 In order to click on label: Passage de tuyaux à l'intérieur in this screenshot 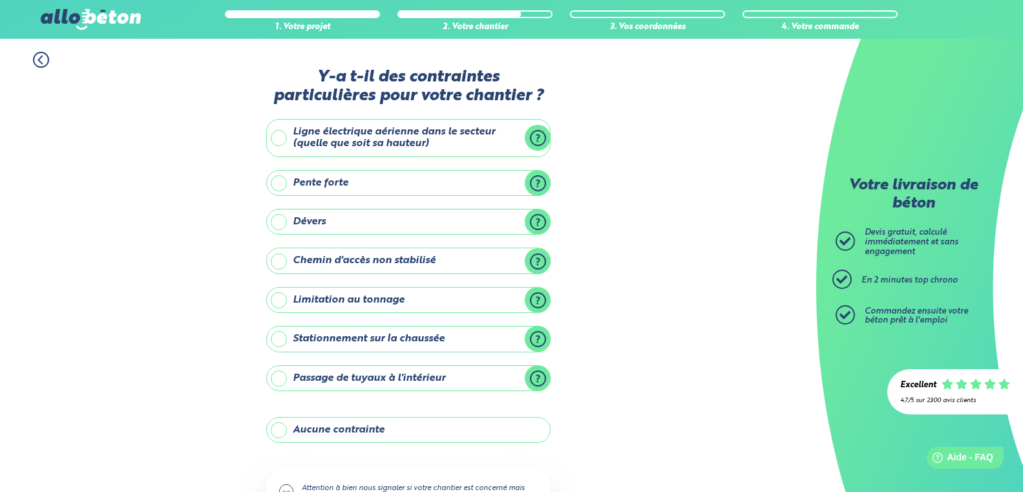, I will do `click(408, 378)`.